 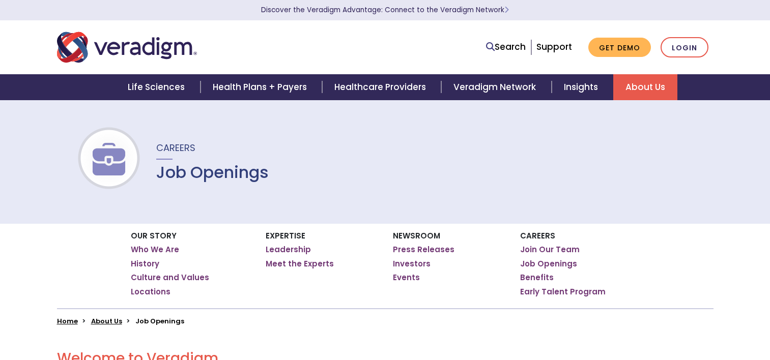 What do you see at coordinates (550, 250) in the screenshot?
I see `a: Join Our Team` at bounding box center [550, 250].